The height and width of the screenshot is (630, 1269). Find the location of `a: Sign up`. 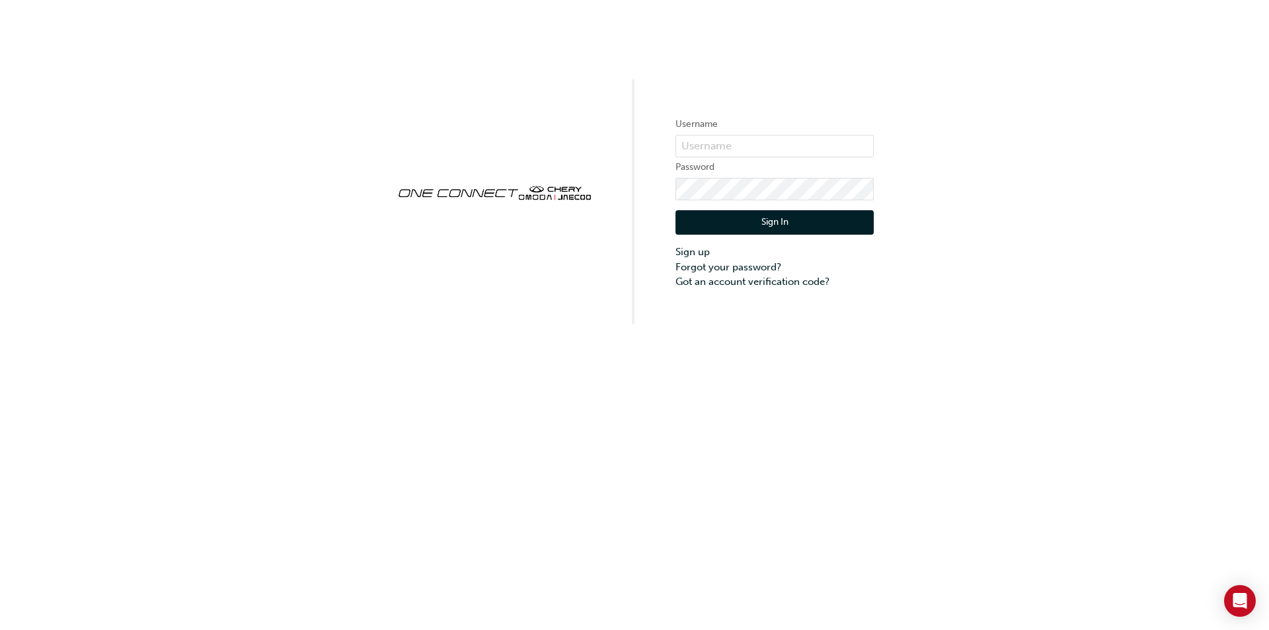

a: Sign up is located at coordinates (775, 252).